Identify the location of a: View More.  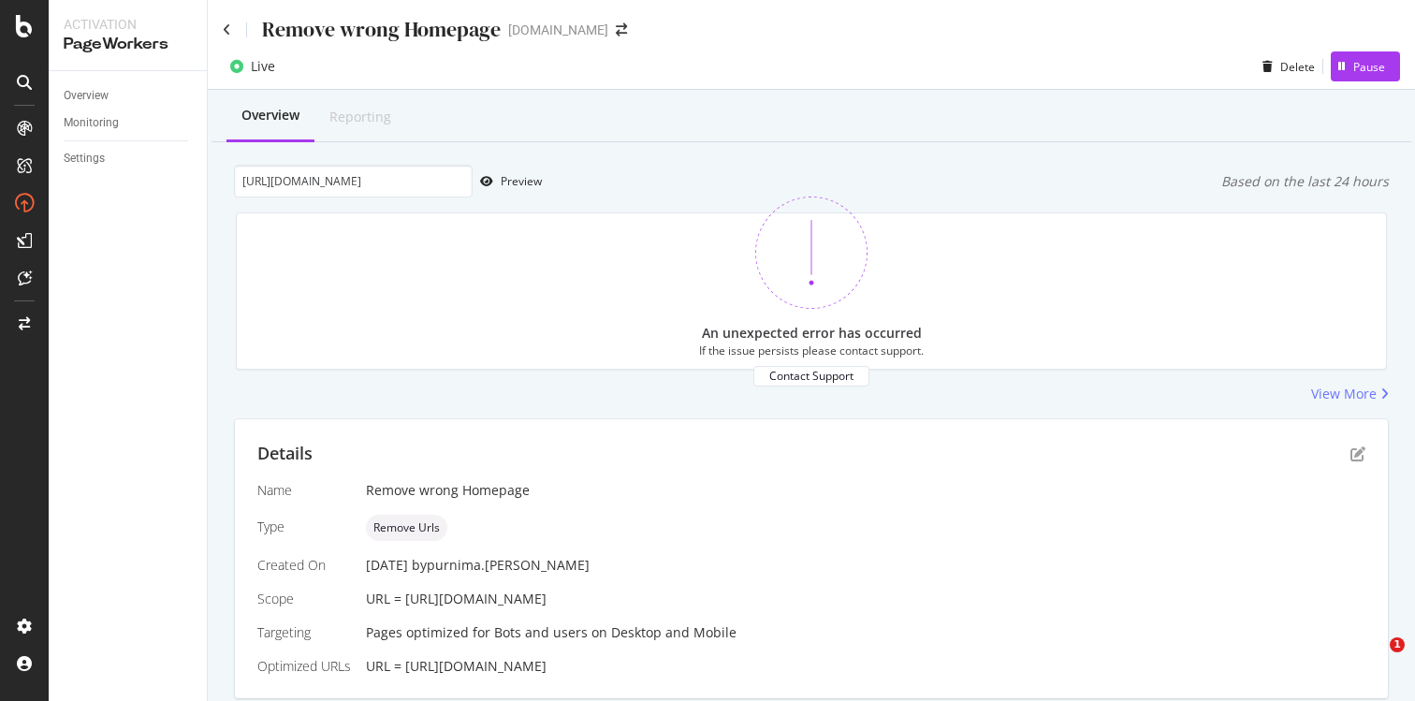
(1349, 394).